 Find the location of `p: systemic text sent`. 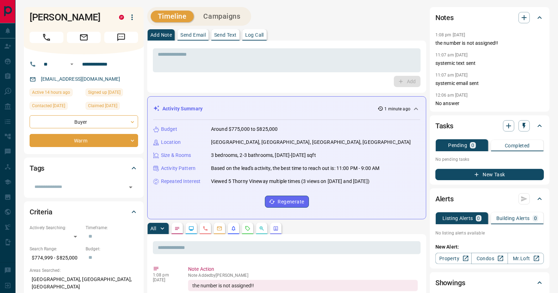

p: systemic text sent is located at coordinates (490, 63).